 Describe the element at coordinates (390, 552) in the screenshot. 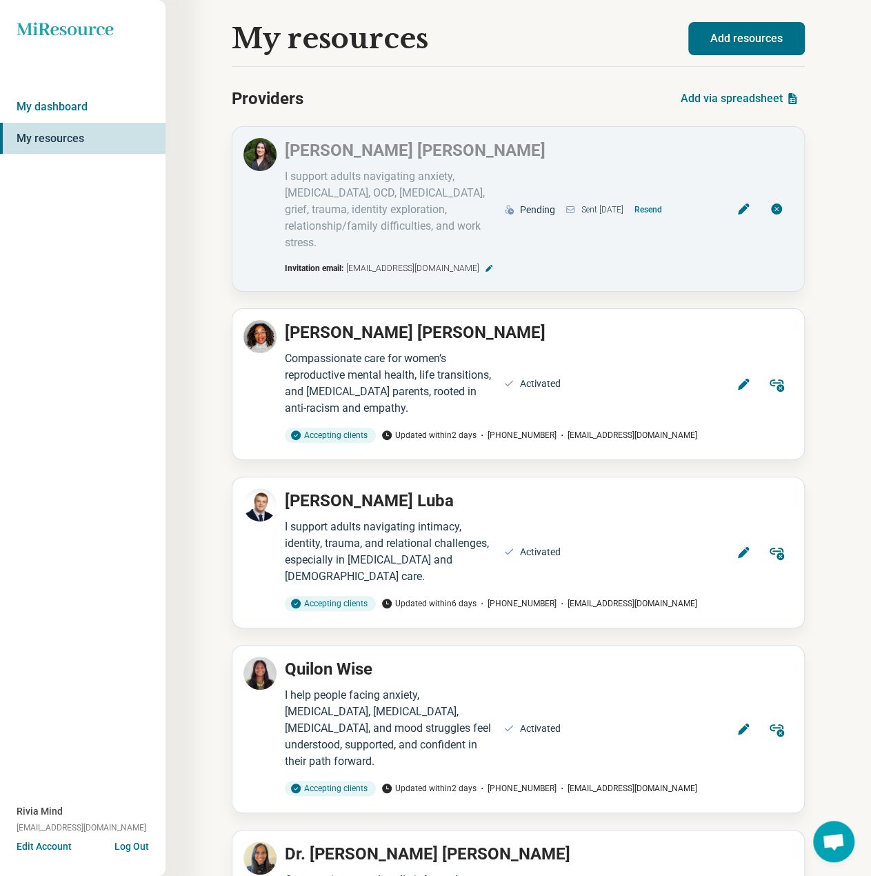

I see `div: I support adults navigating intimacy, identity, trauma, and relational challenges, especially in ...` at that location.